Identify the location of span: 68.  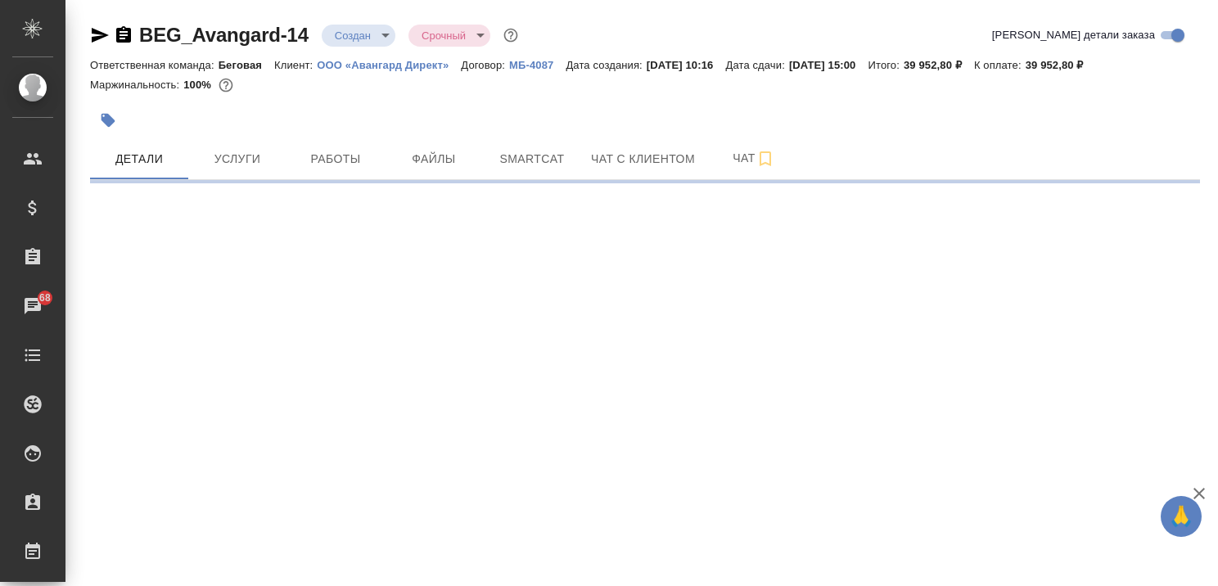
(45, 298).